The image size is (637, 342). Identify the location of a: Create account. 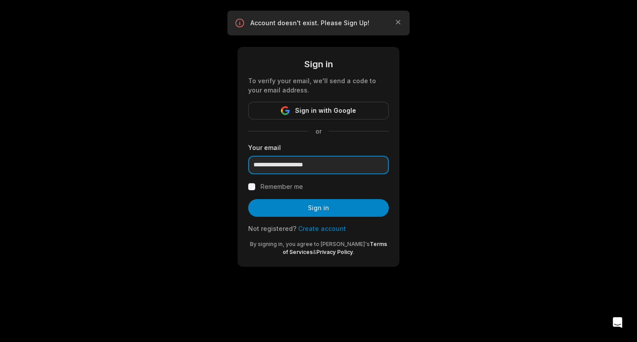
(322, 228).